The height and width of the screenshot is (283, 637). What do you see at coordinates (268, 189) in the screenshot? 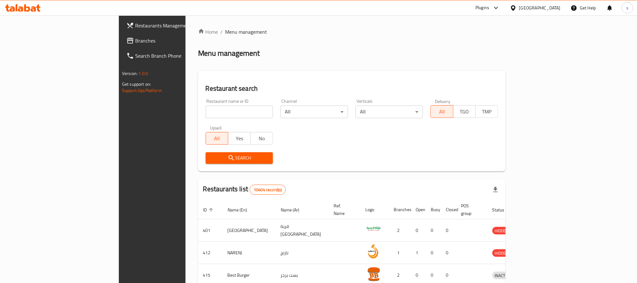
I see `span: 10404 record(s)` at bounding box center [268, 189].